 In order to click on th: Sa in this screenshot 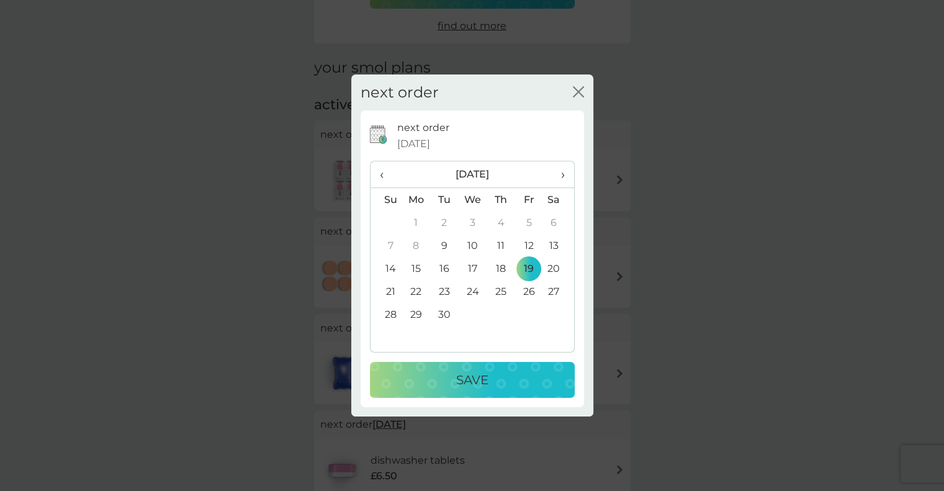, I will do `click(558, 200)`.